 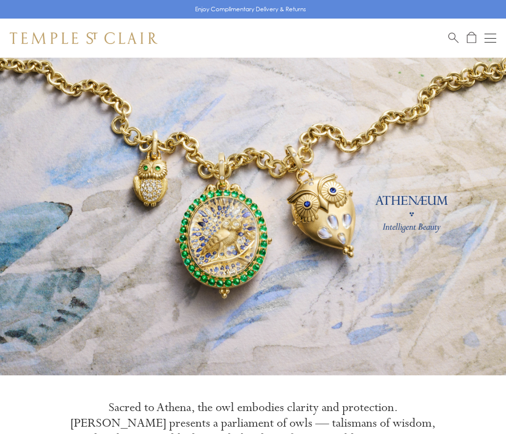 What do you see at coordinates (84, 38) in the screenshot?
I see `img: Temple St. Clair` at bounding box center [84, 38].